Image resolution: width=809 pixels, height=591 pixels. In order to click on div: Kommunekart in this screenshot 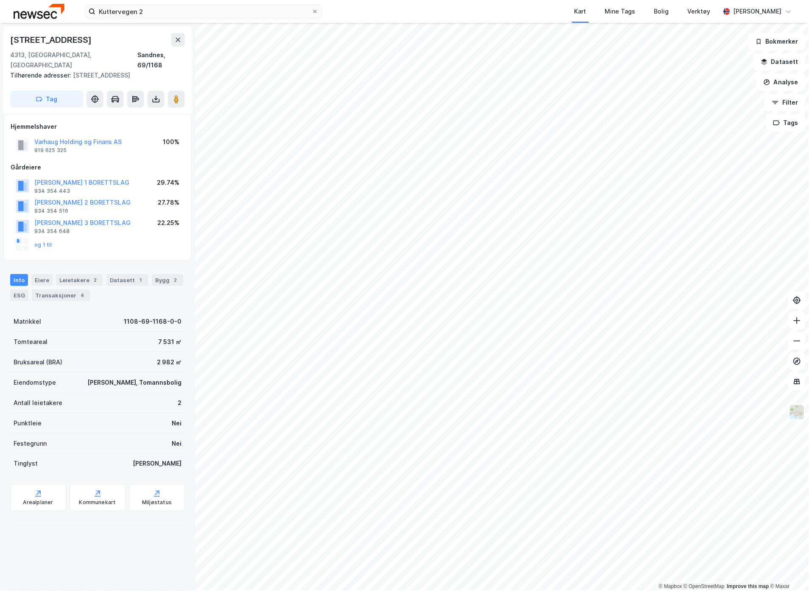, I will do `click(97, 503)`.